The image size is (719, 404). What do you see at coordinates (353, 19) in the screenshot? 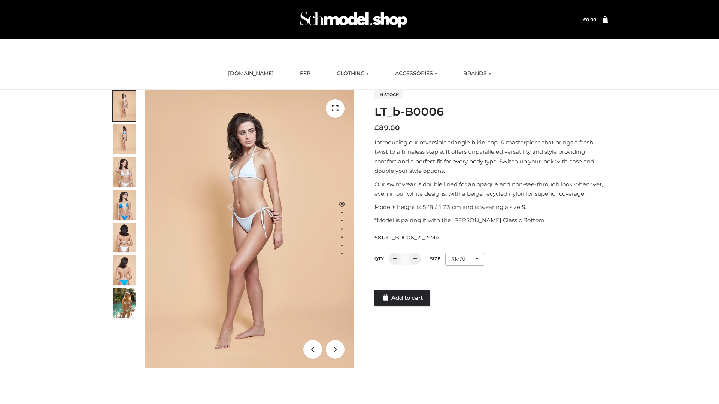
I see `a: Schmodel Admin 964` at bounding box center [353, 19].